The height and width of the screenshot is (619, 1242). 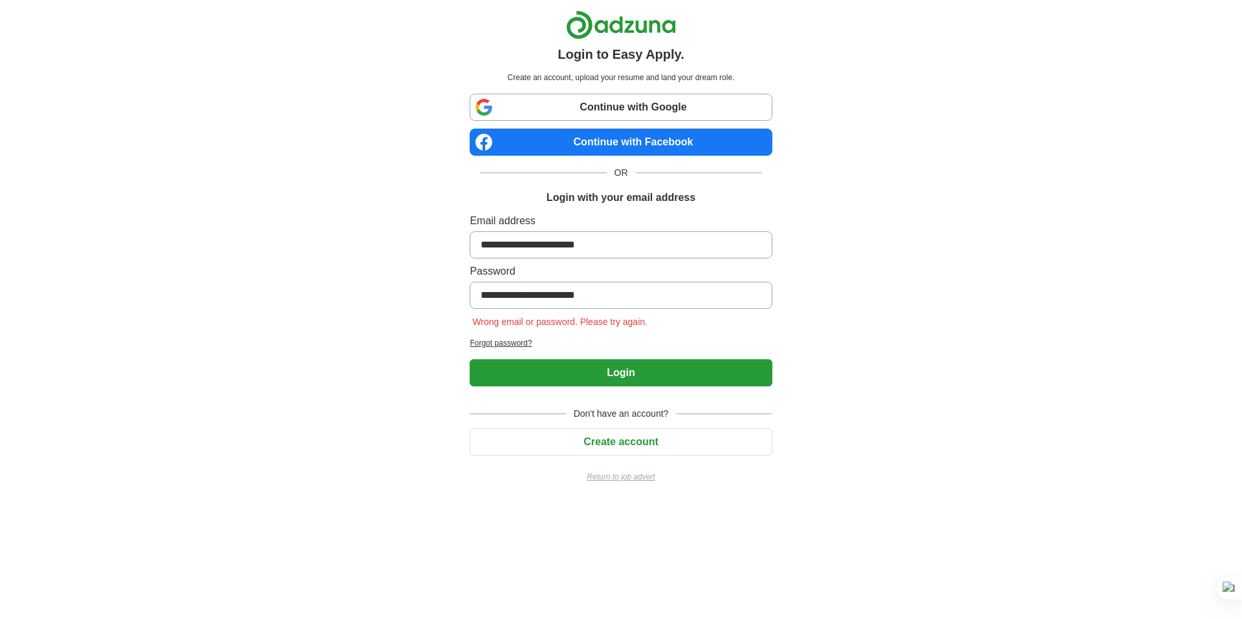 I want to click on h1: Login with your email address, so click(x=621, y=198).